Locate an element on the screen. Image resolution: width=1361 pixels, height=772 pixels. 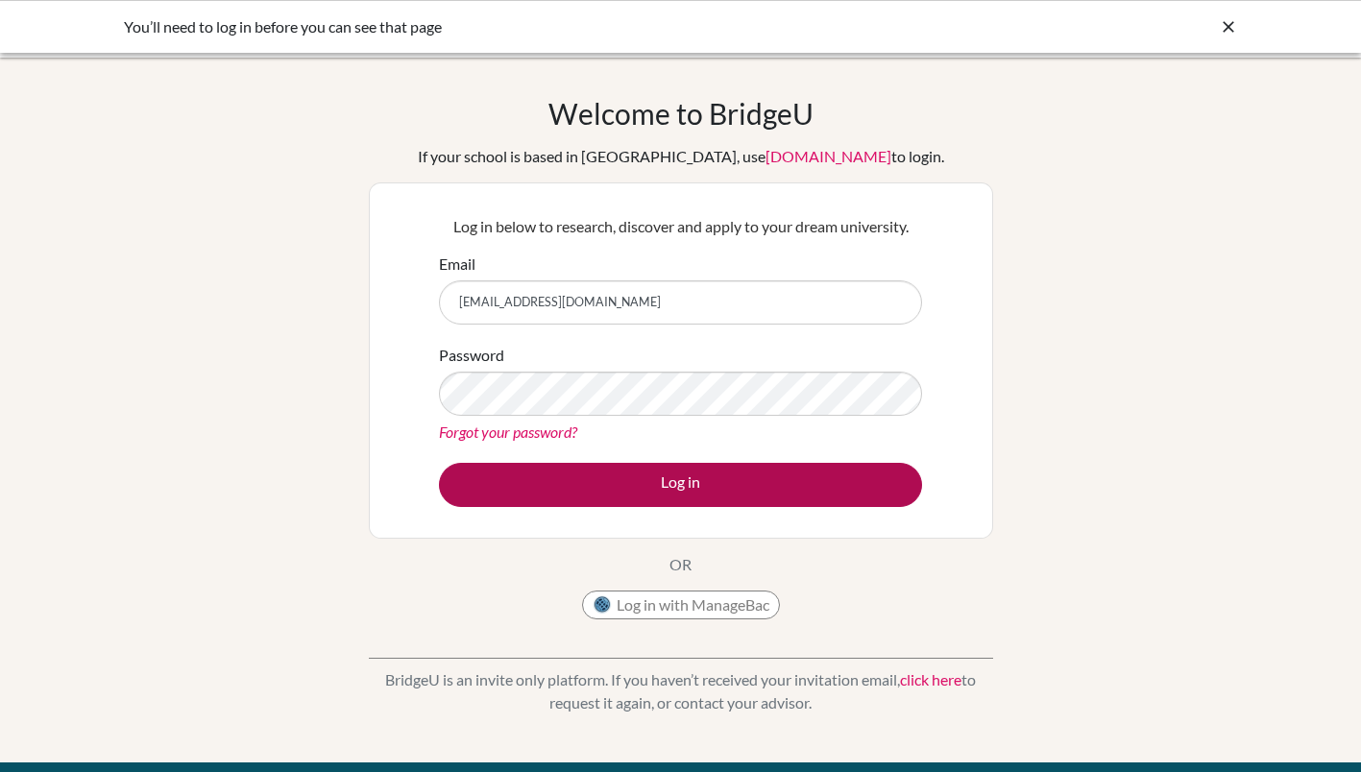
p: BridgeU is an invite only platform. If you haven’t received your invitation email, to request it ... is located at coordinates (681, 692).